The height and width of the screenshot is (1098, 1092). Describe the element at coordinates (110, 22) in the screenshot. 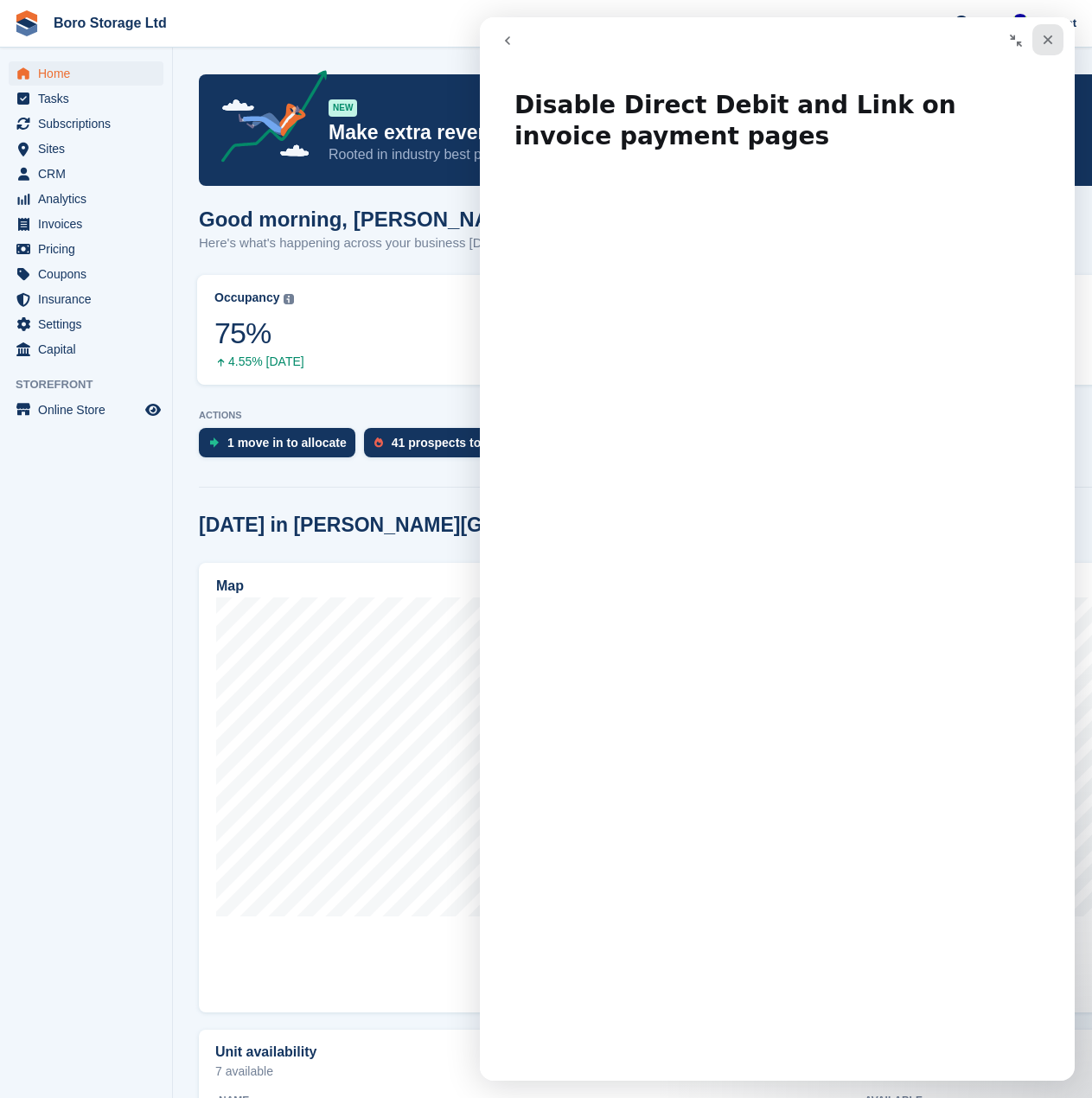

I see `a: Boro Storage Ltd` at that location.